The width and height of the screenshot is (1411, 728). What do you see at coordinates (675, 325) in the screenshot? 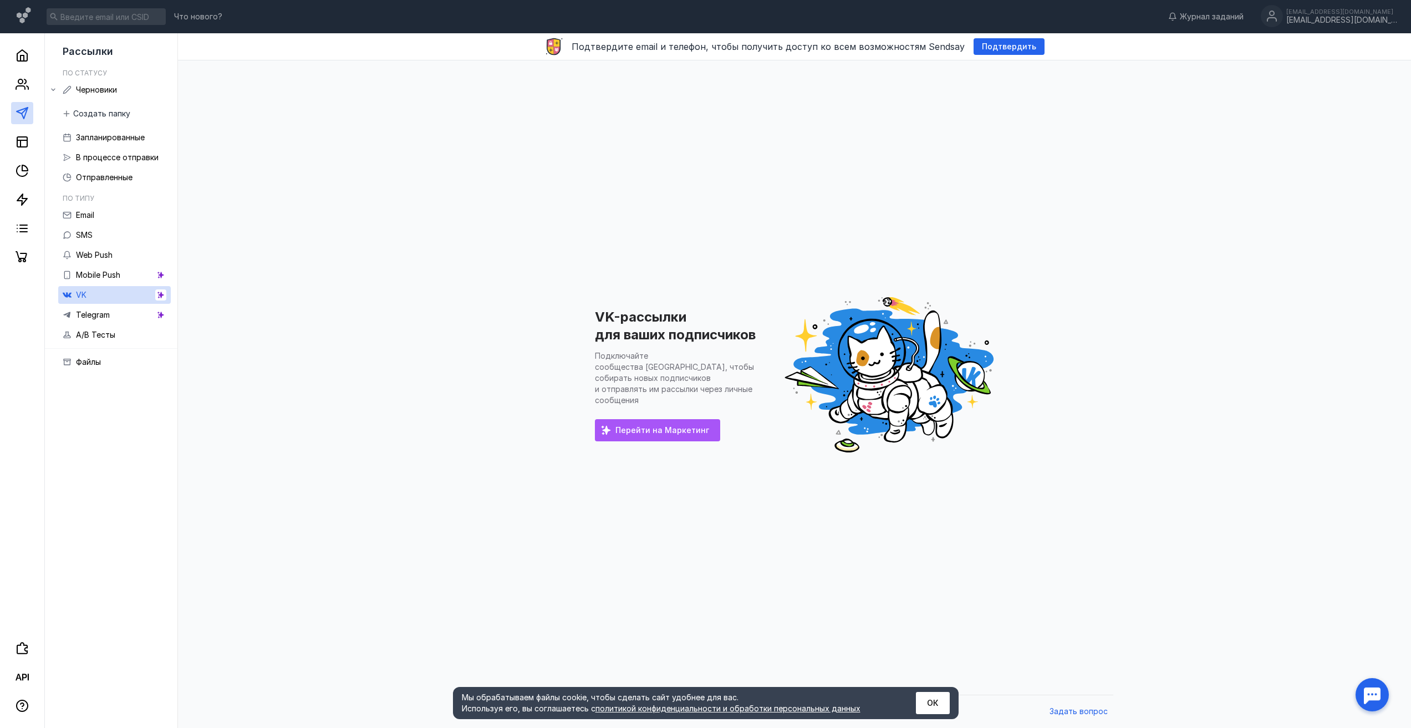
I see `h1: VK-рассылки для ваших подписчиков` at bounding box center [675, 325].